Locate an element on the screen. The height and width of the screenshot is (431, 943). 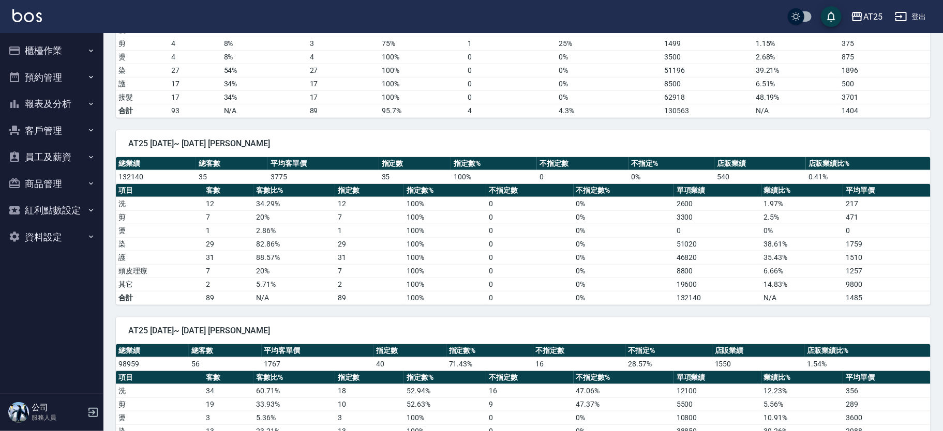
td: 82.86 % is located at coordinates (294, 244).